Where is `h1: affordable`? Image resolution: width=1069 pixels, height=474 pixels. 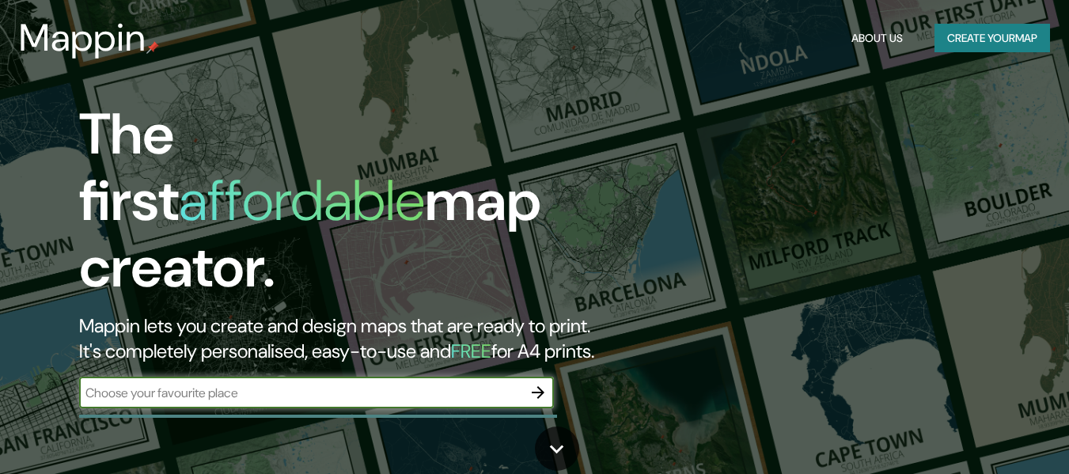
h1: affordable is located at coordinates (301, 200).